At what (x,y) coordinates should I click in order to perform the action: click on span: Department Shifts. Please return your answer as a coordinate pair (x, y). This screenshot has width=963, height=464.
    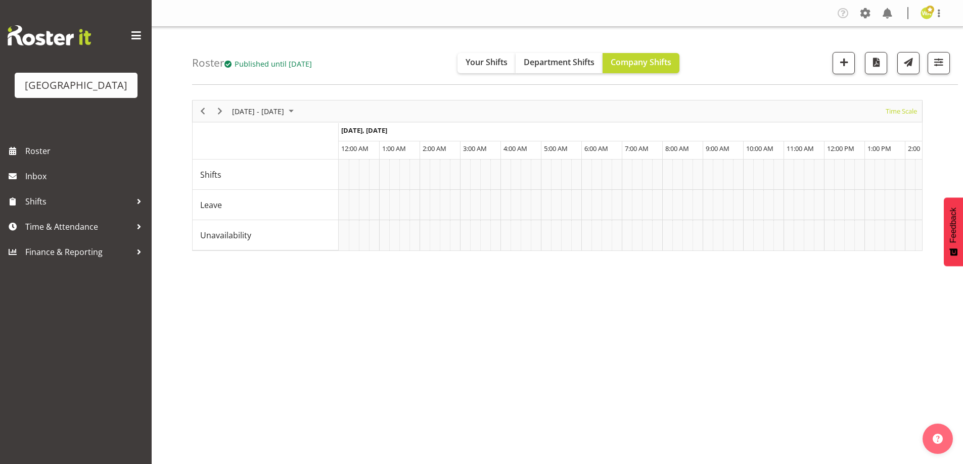
    Looking at the image, I should click on (559, 62).